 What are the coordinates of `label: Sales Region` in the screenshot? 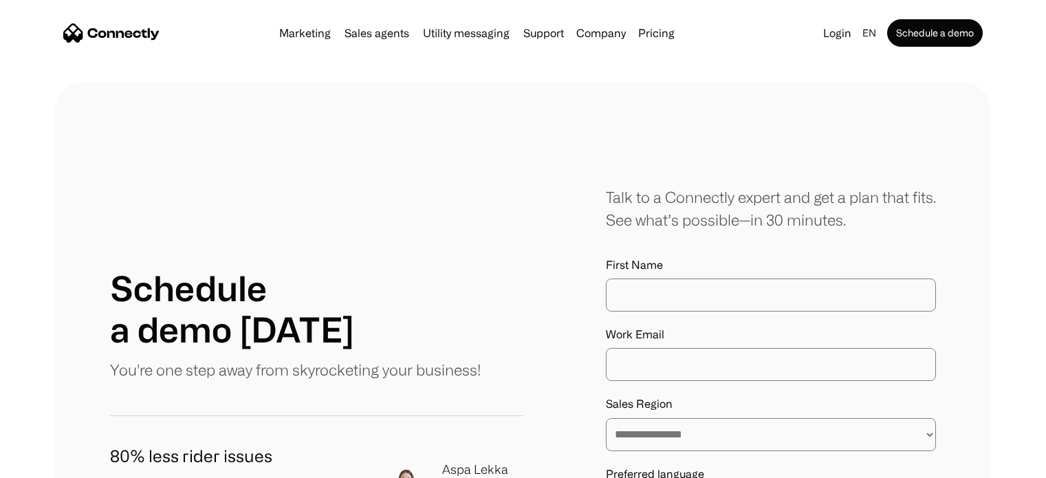 It's located at (771, 404).